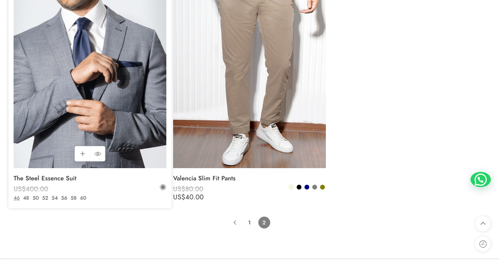  I want to click on bdi: 200.00, so click(31, 197).